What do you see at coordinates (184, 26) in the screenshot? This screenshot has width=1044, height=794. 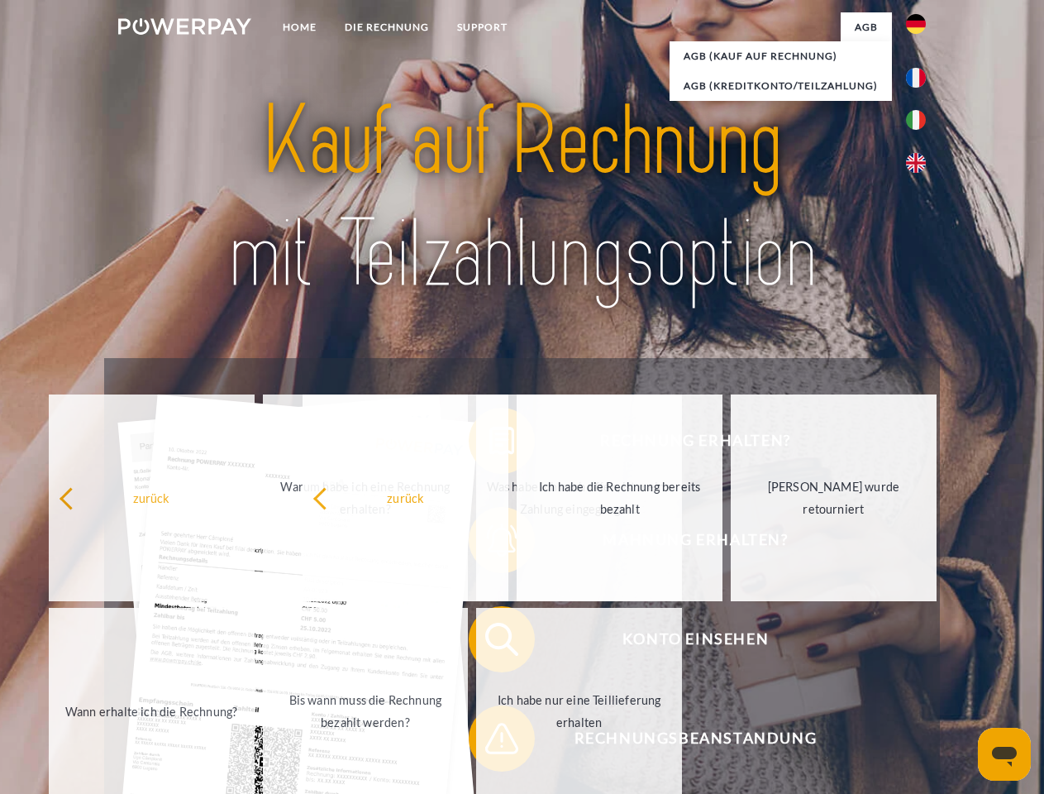 I see `img: logo-powerpay-white.svg` at bounding box center [184, 26].